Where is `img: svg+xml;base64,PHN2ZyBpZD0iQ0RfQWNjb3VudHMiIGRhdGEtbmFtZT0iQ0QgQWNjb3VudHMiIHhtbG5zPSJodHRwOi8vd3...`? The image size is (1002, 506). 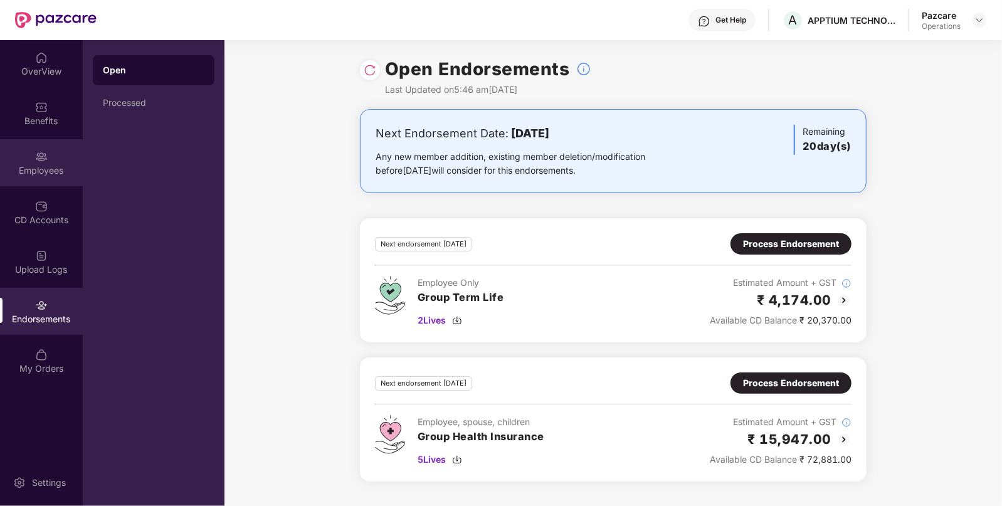
img: svg+xml;base64,PHN2ZyBpZD0iQ0RfQWNjb3VudHMiIGRhdGEtbmFtZT0iQ0QgQWNjb3VudHMiIHhtbG5zPSJodHRwOi8vd3... is located at coordinates (41, 206).